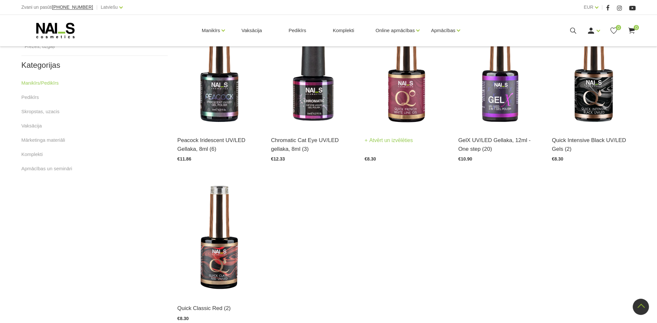  What do you see at coordinates (407, 70) in the screenshot?
I see `a: Quick French White Line - īpaši izstrādāta pigmentēta baltā gellaka perfektam franču manikīram.* ...` at bounding box center [407, 70].